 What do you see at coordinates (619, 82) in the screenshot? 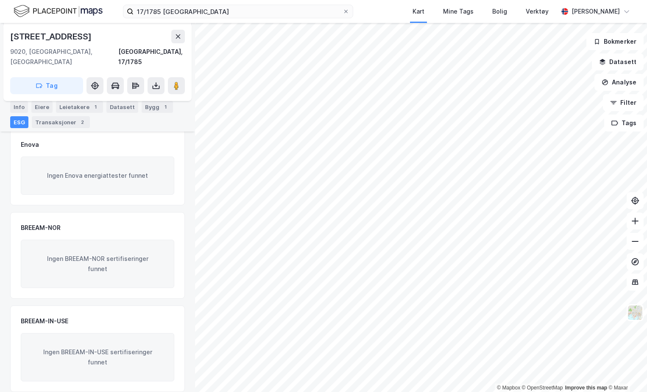
I see `button: Analyse` at bounding box center [619, 82].